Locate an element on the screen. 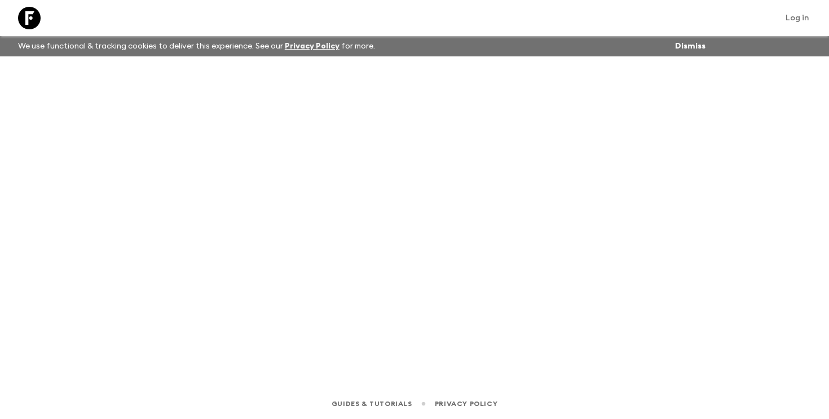 This screenshot has width=829, height=419. a: Guides & Tutorials is located at coordinates (372, 404).